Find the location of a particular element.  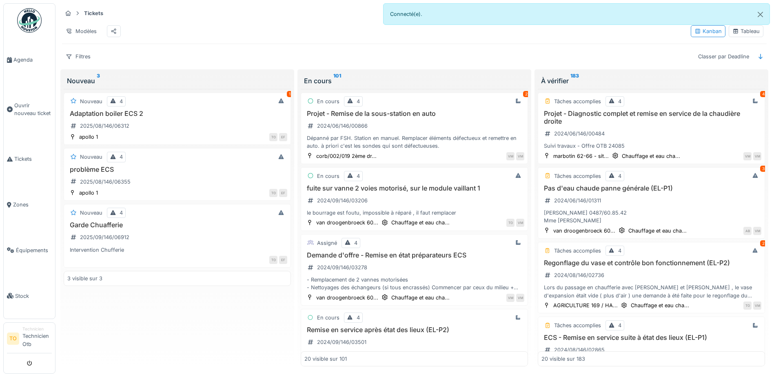

a: Ouvrir nouveau ticket is located at coordinates (29, 109).